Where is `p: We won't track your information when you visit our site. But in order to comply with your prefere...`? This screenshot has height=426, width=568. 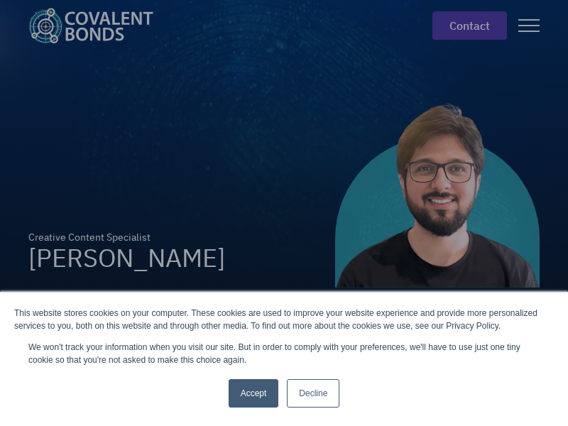
p: We won't track your information when you visit our site. But in order to comply with your prefere... is located at coordinates (284, 353).